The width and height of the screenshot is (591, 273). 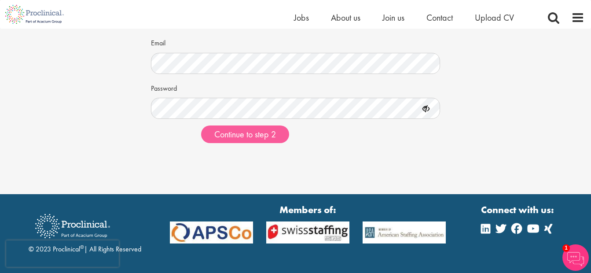 I want to click on label: Email, so click(x=158, y=42).